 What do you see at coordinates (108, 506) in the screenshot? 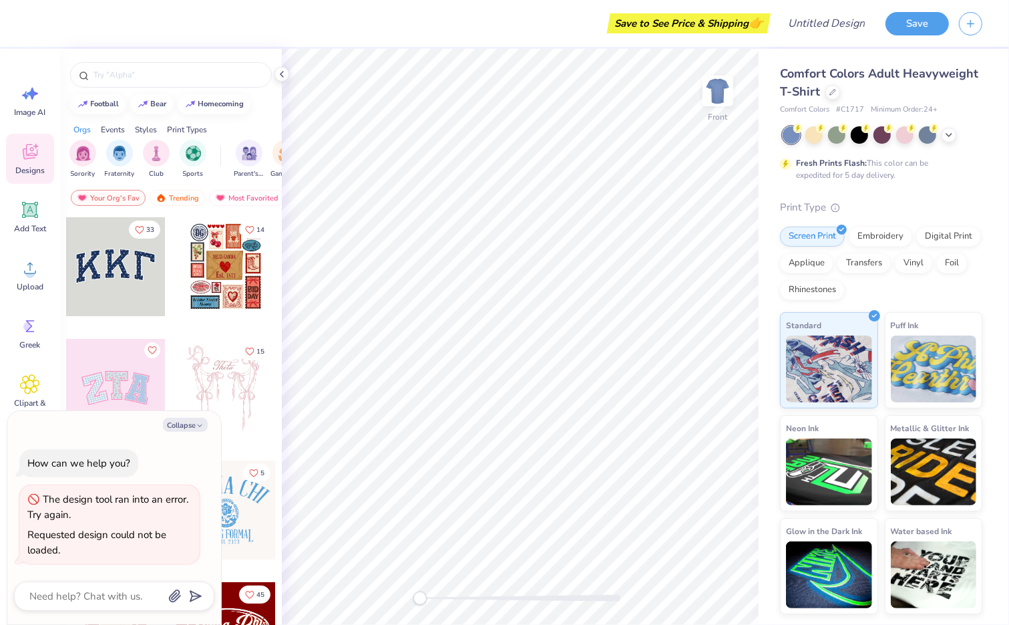
I see `div: The design tool ran into an error. Try again.` at bounding box center [108, 506].